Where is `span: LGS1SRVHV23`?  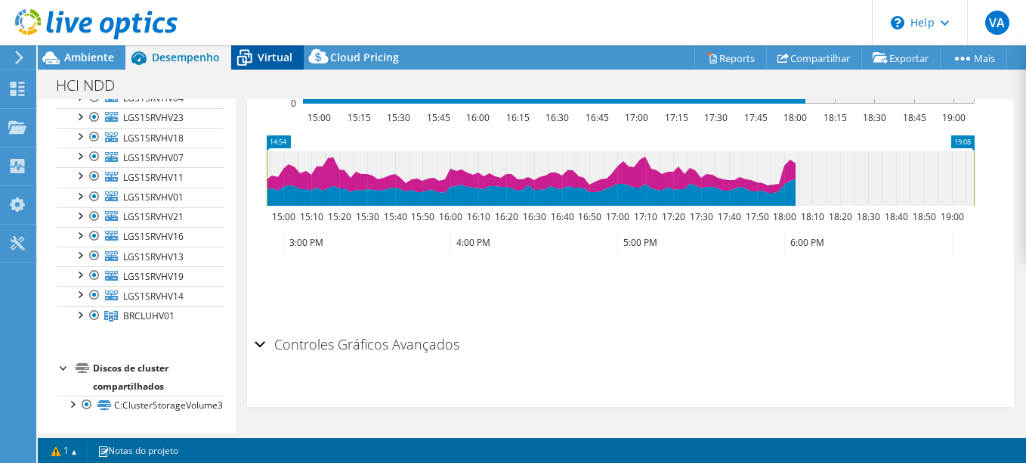 span: LGS1SRVHV23 is located at coordinates (153, 117).